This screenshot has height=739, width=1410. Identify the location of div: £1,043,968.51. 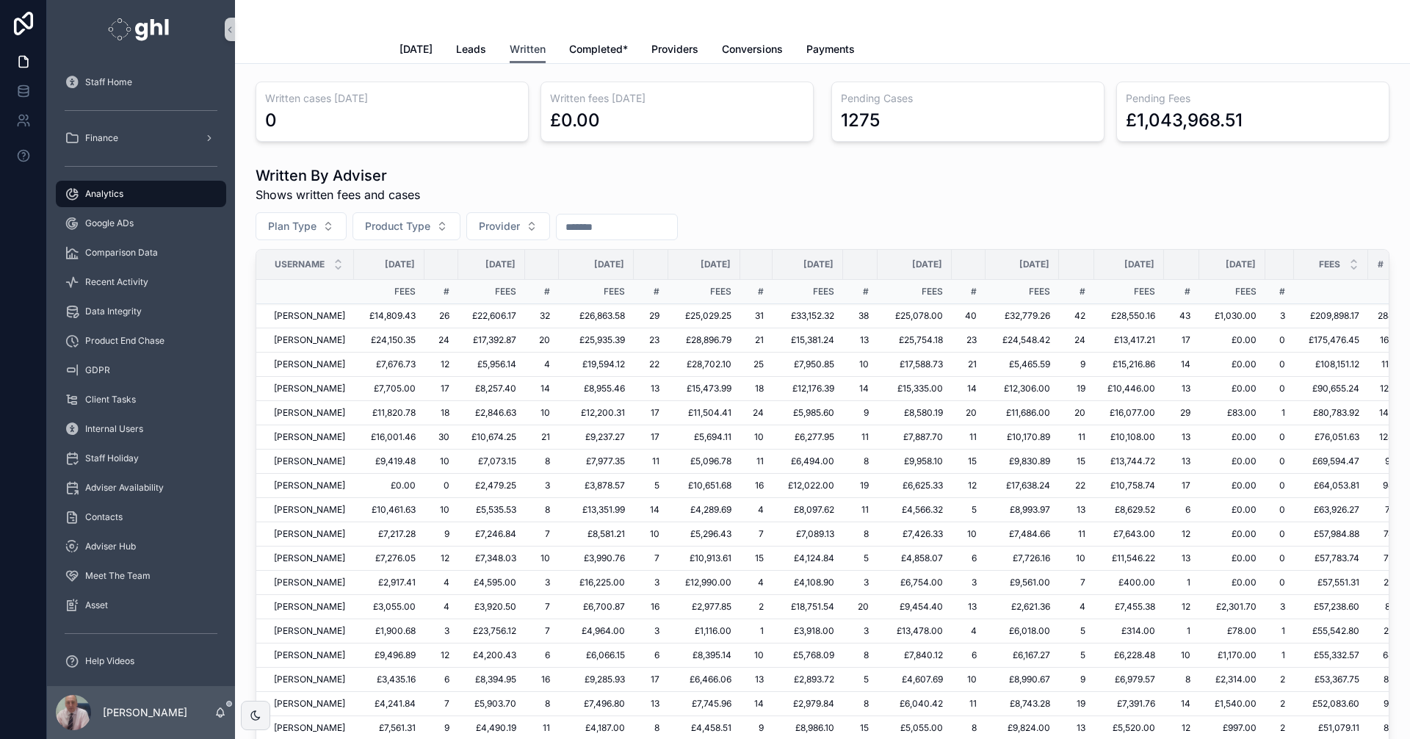
(1184, 120).